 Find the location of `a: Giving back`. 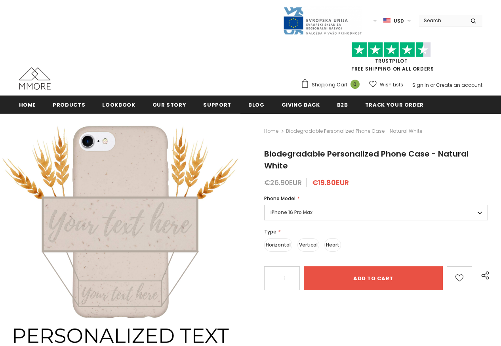

a: Giving back is located at coordinates (301, 104).